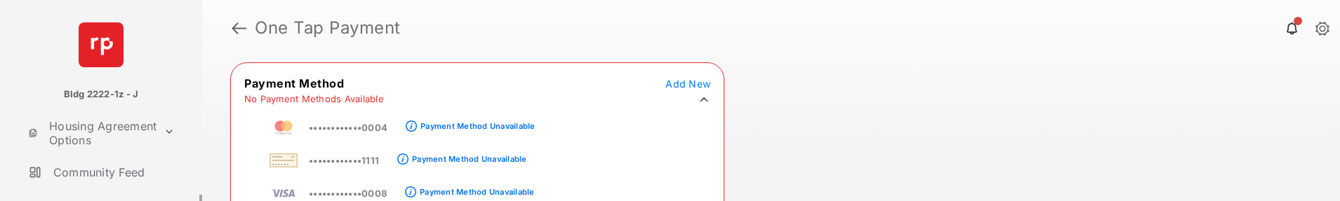 The width and height of the screenshot is (1340, 201). What do you see at coordinates (90, 133) in the screenshot?
I see `a: Housing Agreement Options` at bounding box center [90, 133].